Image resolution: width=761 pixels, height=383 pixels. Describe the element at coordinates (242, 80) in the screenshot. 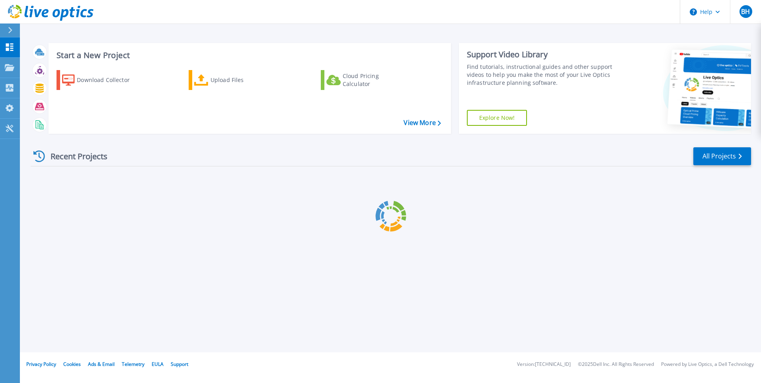

I see `div: Upload Files` at that location.